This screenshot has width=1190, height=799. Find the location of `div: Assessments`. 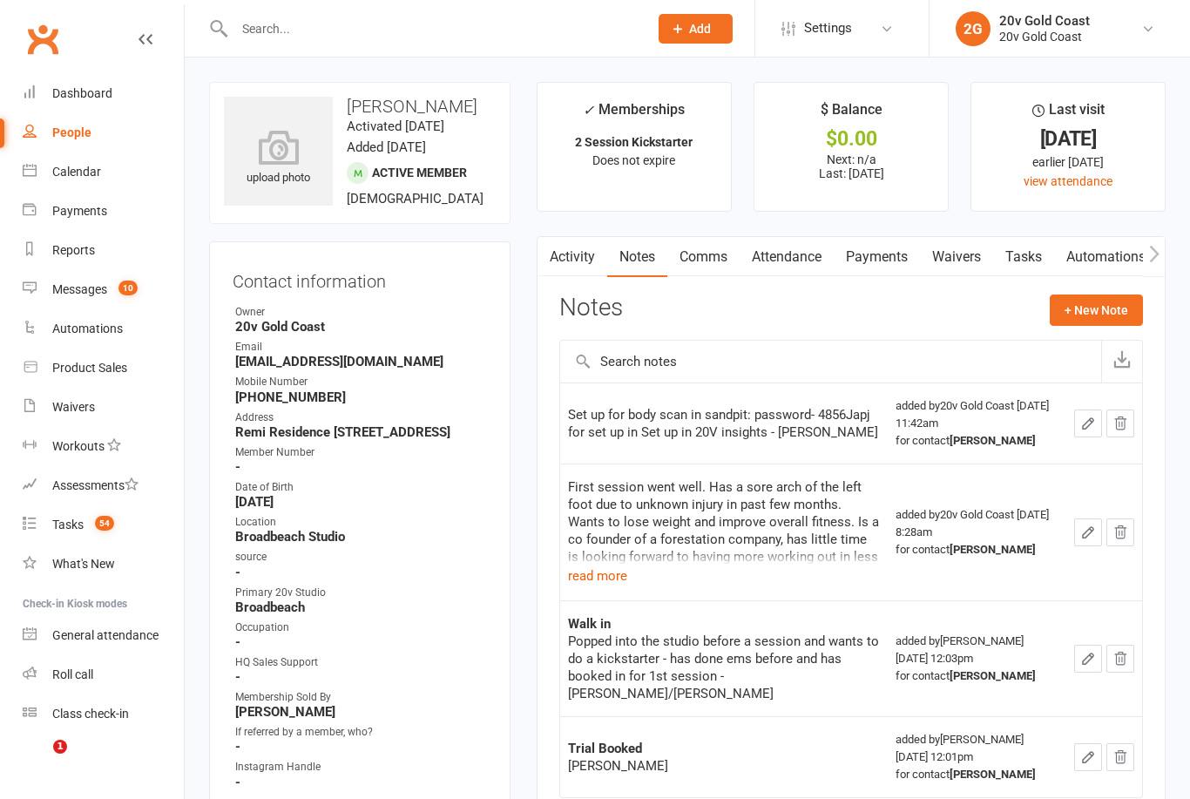

div: Assessments is located at coordinates (95, 485).